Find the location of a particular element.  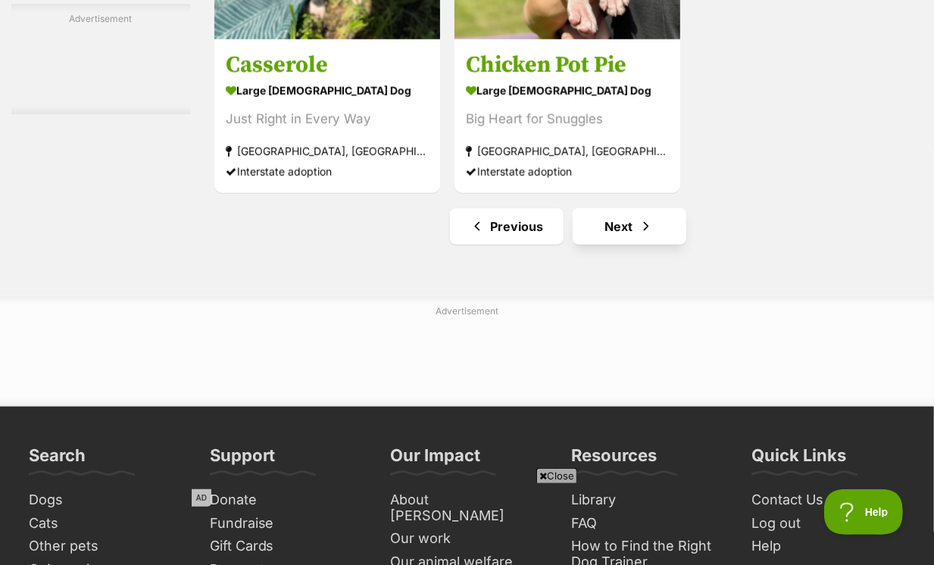

a: Dogs is located at coordinates (105, 500).